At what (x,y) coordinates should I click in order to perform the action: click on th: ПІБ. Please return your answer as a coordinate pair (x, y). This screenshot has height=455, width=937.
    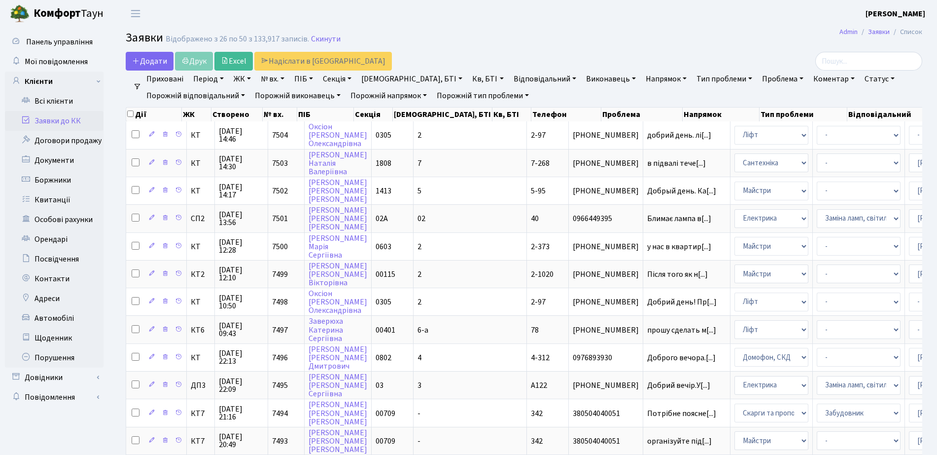
    Looking at the image, I should click on (325, 114).